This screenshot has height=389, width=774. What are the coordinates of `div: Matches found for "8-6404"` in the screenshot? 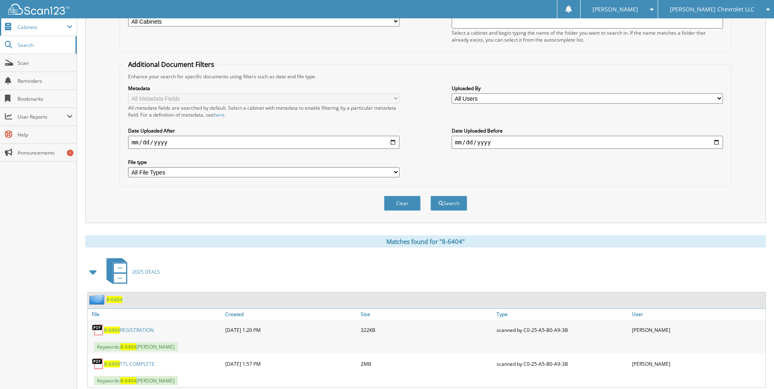 It's located at (425, 241).